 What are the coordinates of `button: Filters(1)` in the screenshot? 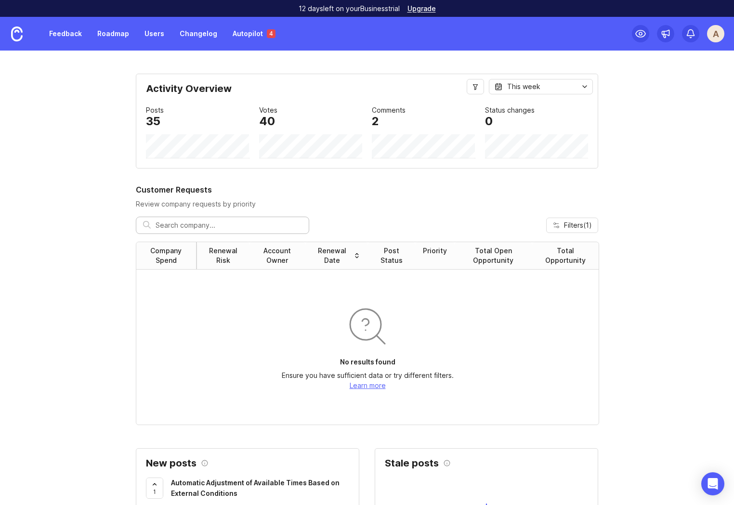 It's located at (572, 226).